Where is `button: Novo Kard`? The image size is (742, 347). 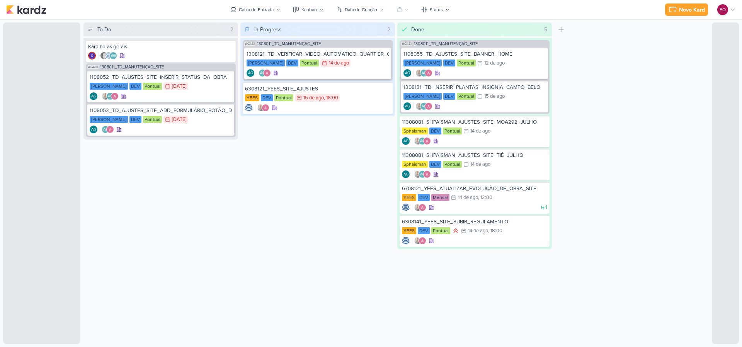 button: Novo Kard is located at coordinates (687, 10).